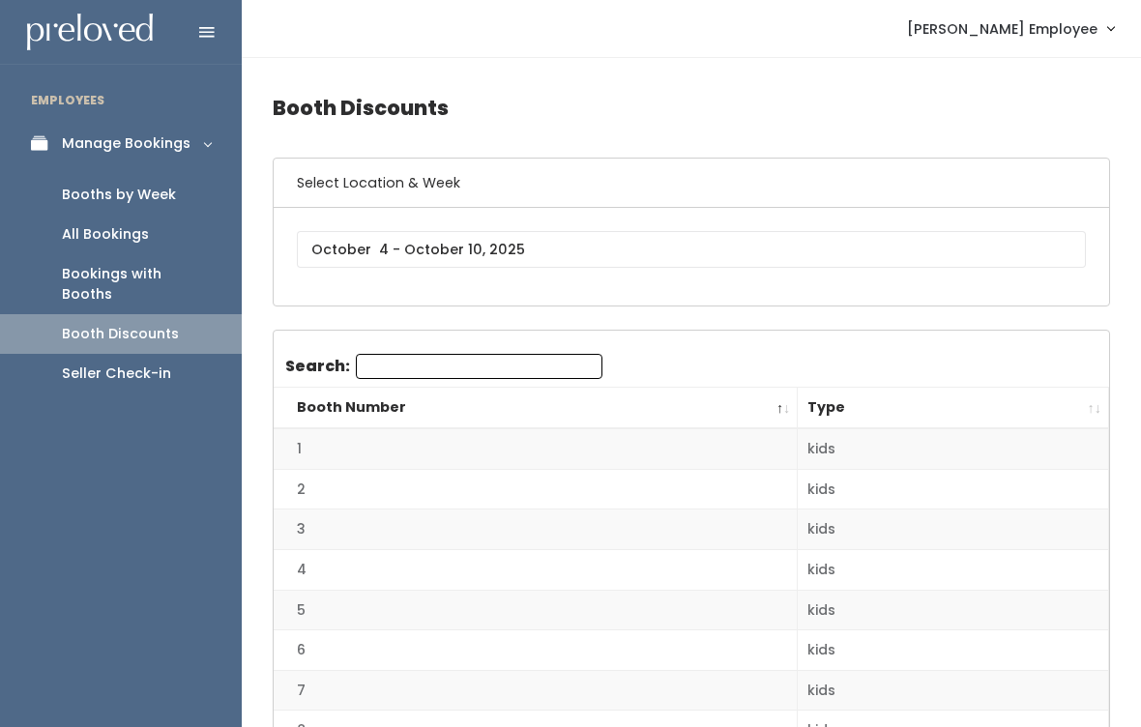 The width and height of the screenshot is (1141, 727). What do you see at coordinates (90, 32) in the screenshot?
I see `img: preloved logo` at bounding box center [90, 32].